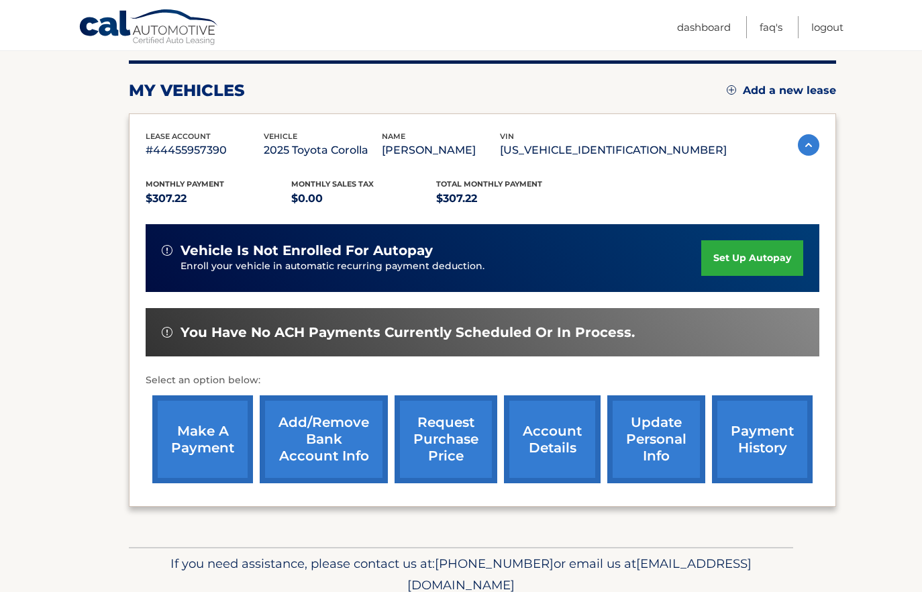 This screenshot has width=922, height=592. I want to click on p: 2025 Toyota Corolla, so click(323, 150).